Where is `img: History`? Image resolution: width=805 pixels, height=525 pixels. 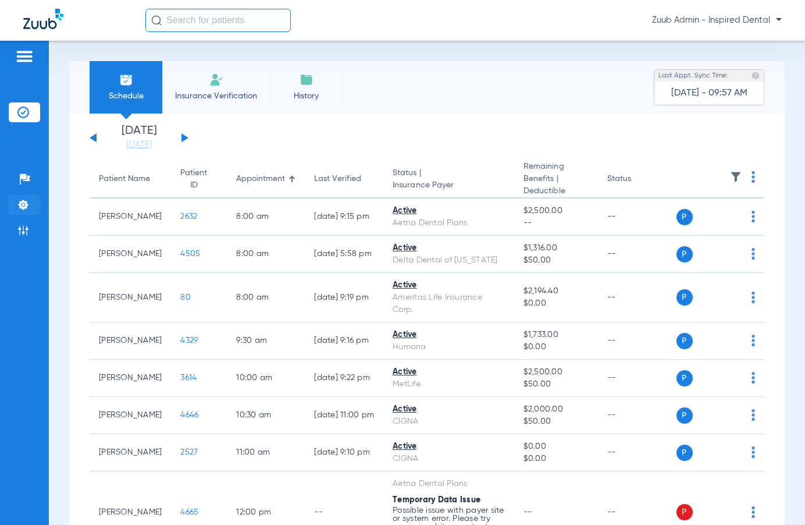 img: History is located at coordinates (306, 80).